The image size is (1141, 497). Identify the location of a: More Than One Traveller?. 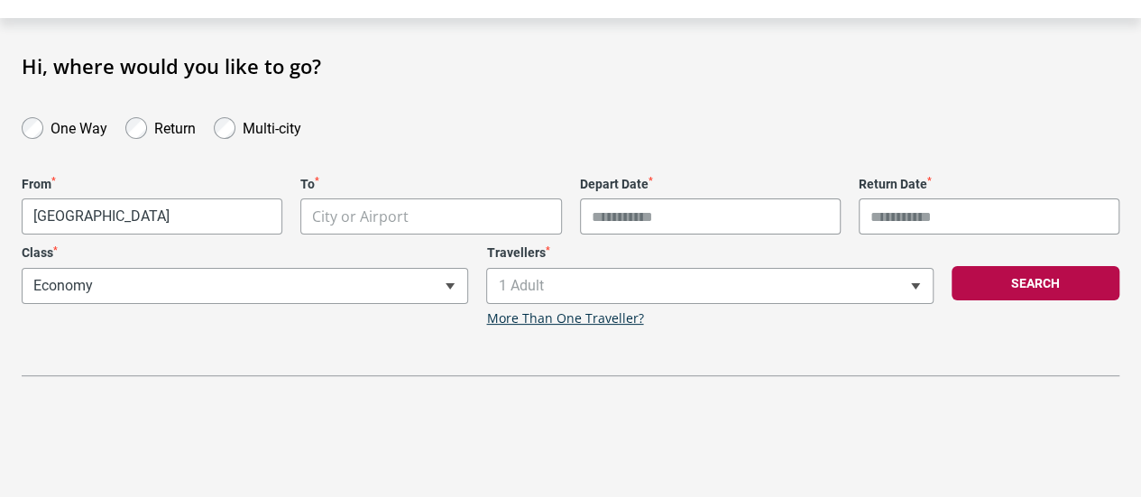
(565, 318).